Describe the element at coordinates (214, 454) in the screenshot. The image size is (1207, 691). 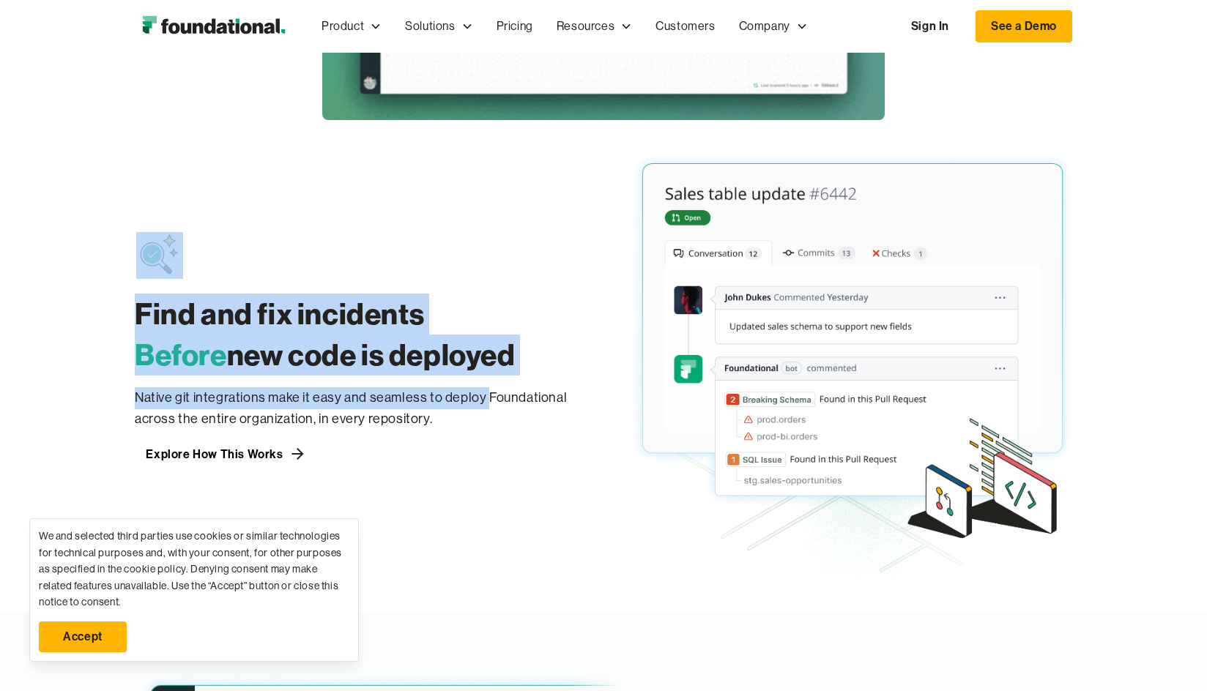
I see `div: Explore How This Works` at that location.